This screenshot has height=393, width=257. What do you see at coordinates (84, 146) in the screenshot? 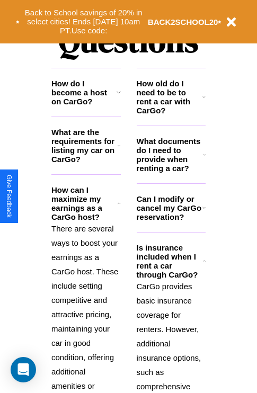
I see `h3: What are the requirements for listing my car on CarGo?` at bounding box center [84, 146].